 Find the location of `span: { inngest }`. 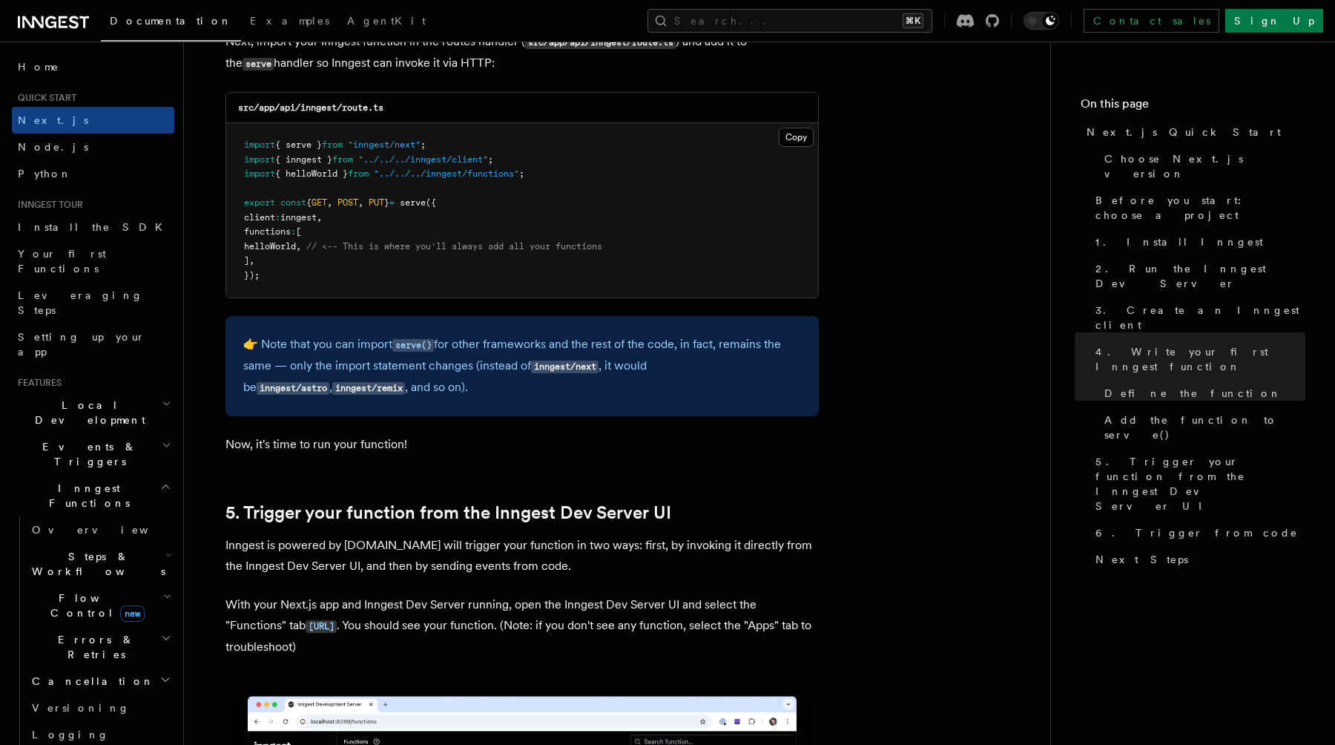

span: { inngest } is located at coordinates (303, 160).